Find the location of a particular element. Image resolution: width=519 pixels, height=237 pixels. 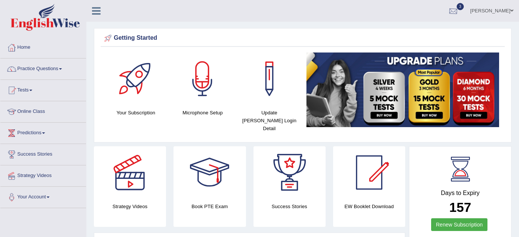

h4: Strategy Videos is located at coordinates (130, 206).